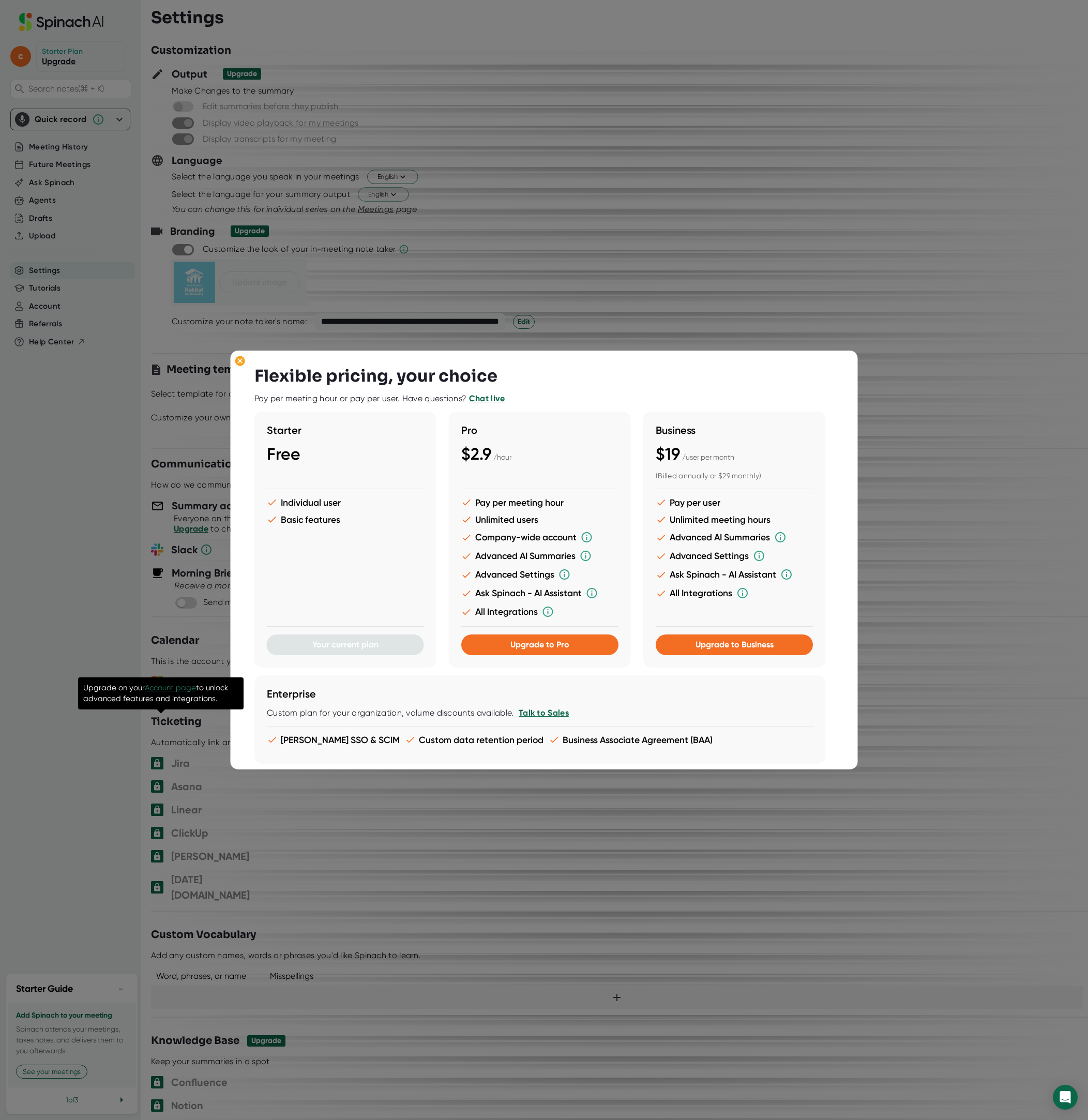  Describe the element at coordinates (380, 399) in the screenshot. I see `div: Pay per meeting hour or pay per user. Have questions?` at that location.